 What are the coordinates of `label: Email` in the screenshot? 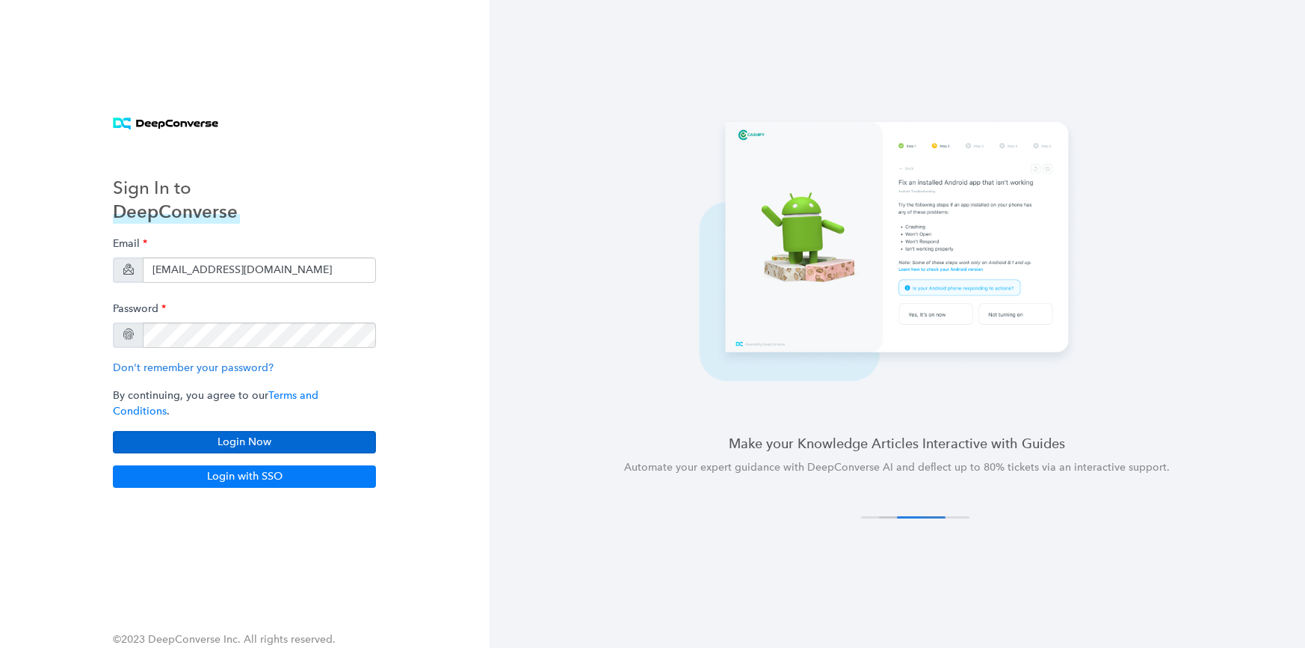 It's located at (130, 243).